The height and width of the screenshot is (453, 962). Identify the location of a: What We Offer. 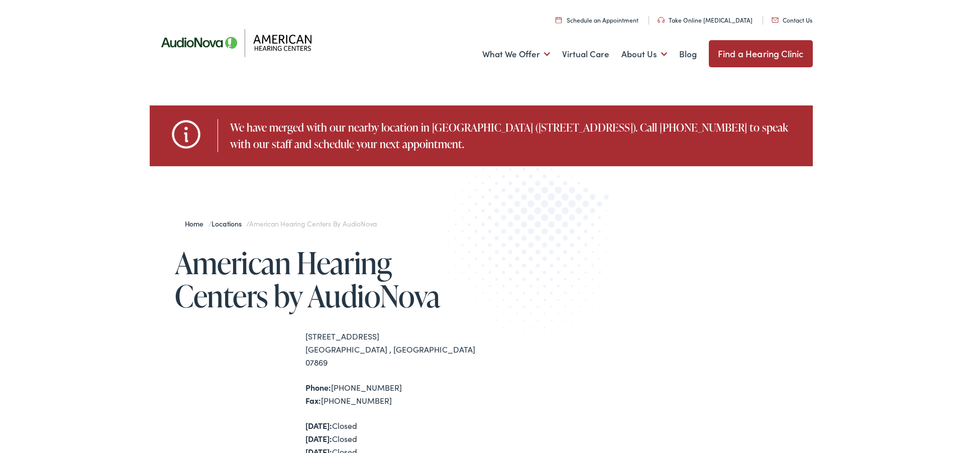
(516, 54).